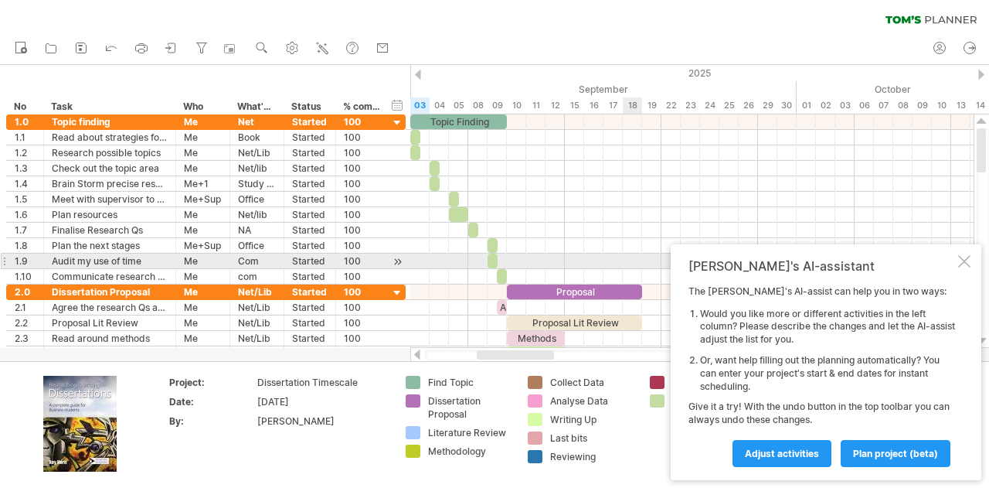  Describe the element at coordinates (896, 453) in the screenshot. I see `a: plan project (beta)` at that location.